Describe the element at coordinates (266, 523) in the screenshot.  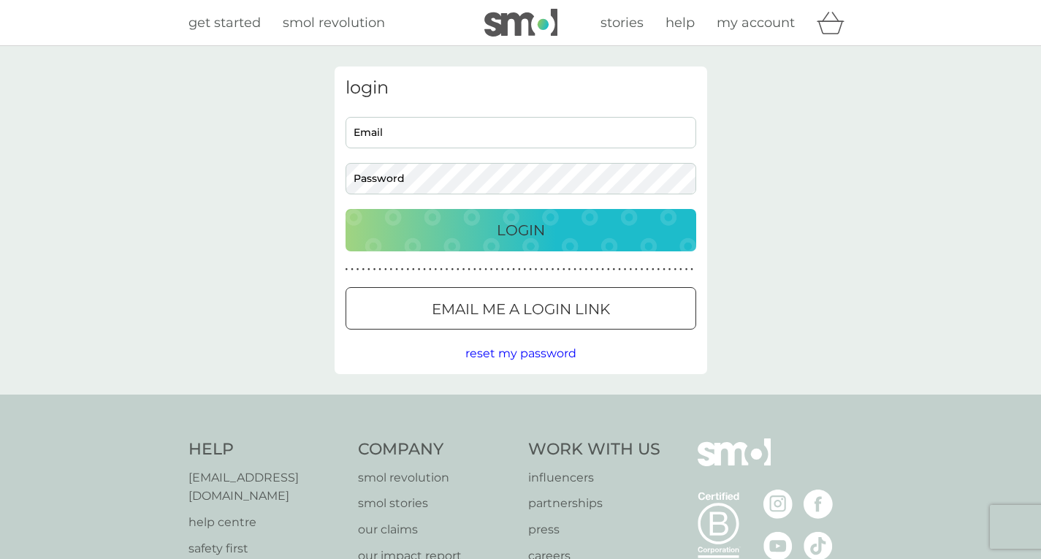
I see `p: help centre` at that location.